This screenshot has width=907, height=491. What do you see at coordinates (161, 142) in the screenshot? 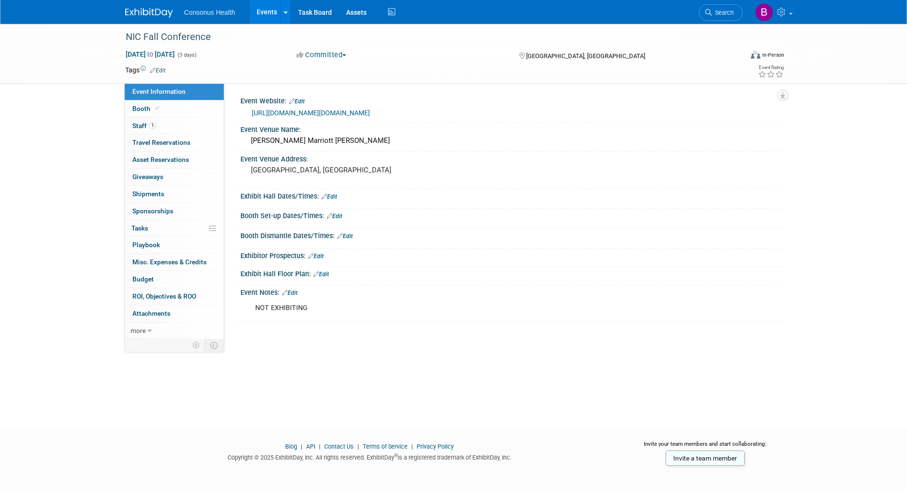
I see `span: Travel Reservations` at bounding box center [161, 142].